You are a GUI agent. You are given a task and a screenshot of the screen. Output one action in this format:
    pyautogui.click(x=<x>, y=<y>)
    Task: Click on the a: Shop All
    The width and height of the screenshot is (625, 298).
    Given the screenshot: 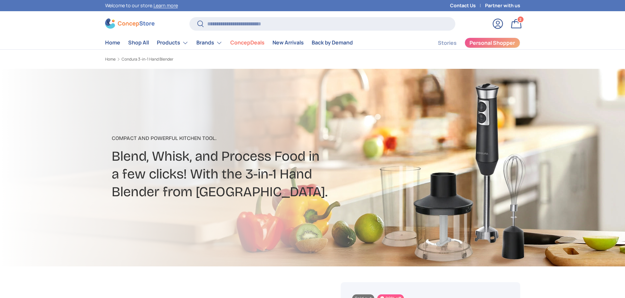 What is the action you would take?
    pyautogui.click(x=138, y=43)
    